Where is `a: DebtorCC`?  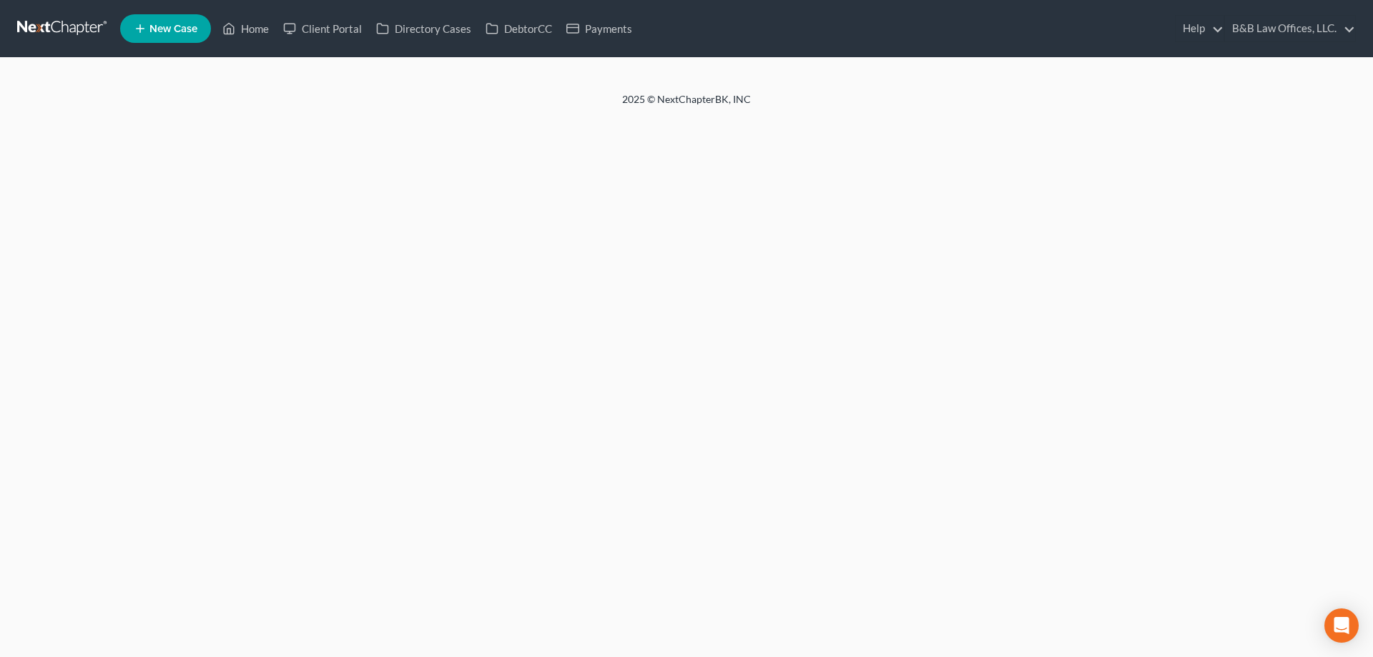
a: DebtorCC is located at coordinates (518, 29).